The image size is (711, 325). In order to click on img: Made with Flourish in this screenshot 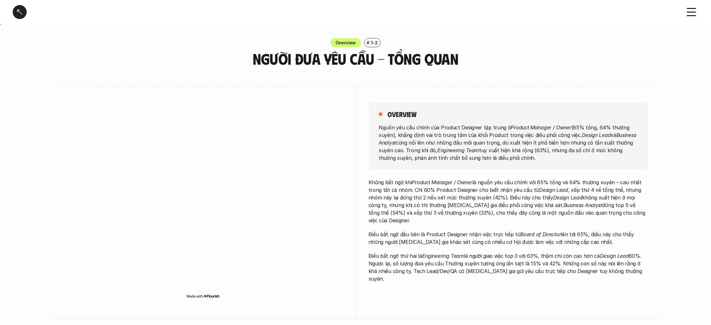, I will do `click(203, 296)`.